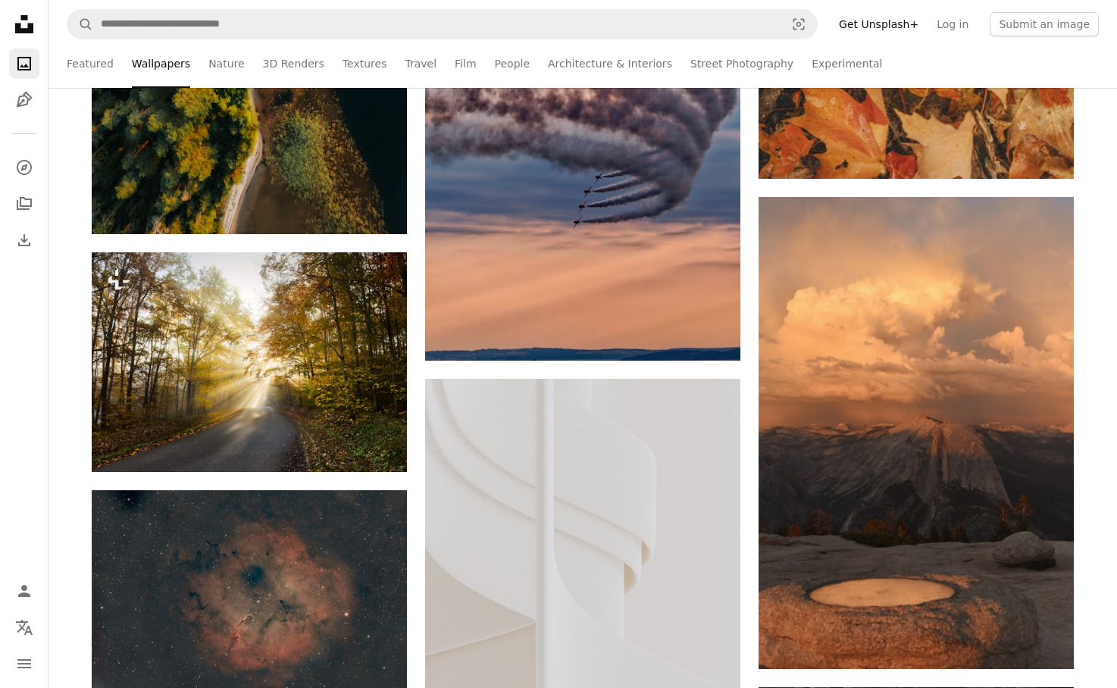 Image resolution: width=1117 pixels, height=688 pixels. I want to click on img: the sun shines through the trees on a road, so click(249, 362).